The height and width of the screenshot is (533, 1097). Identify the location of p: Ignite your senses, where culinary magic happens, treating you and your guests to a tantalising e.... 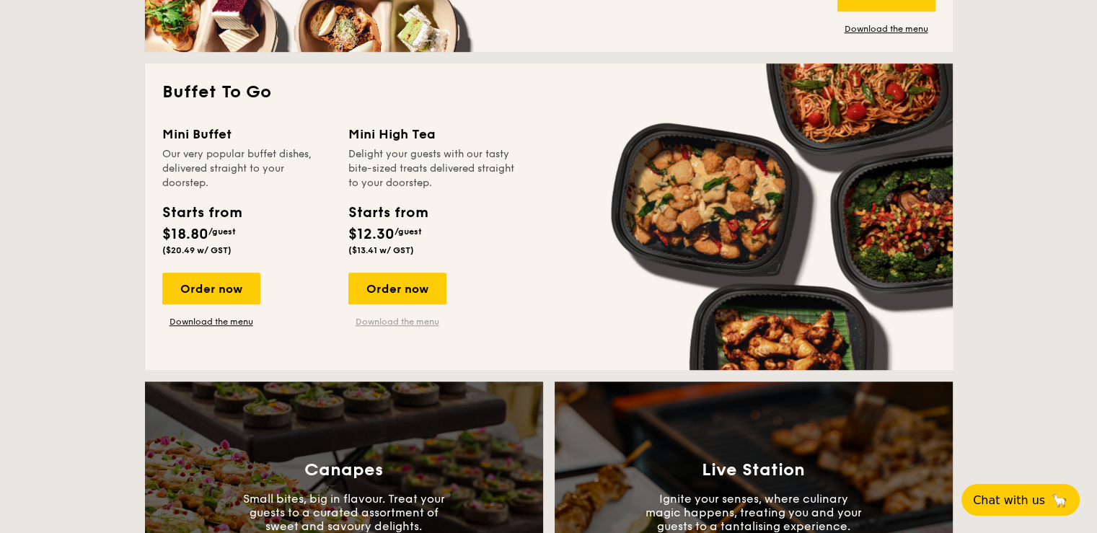
(754, 512).